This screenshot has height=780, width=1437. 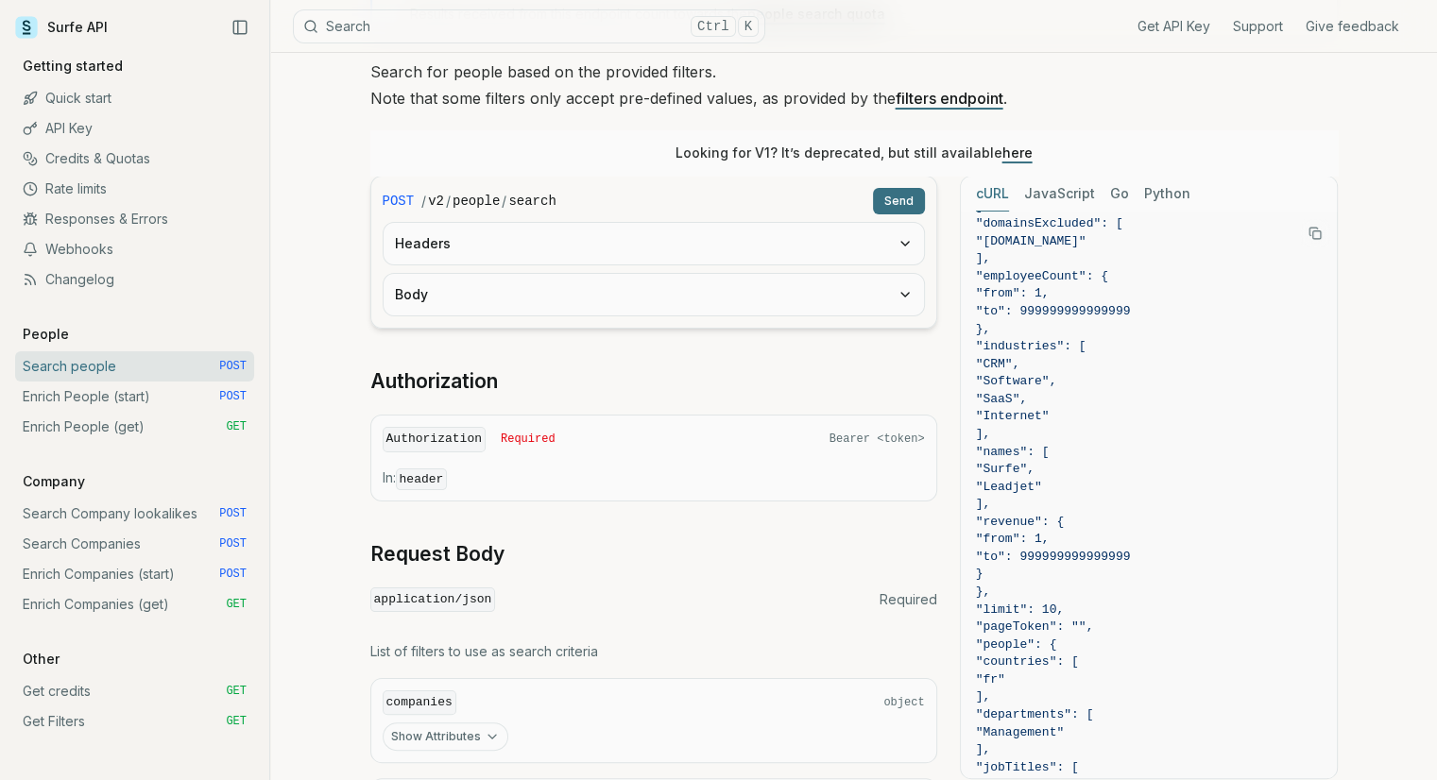 What do you see at coordinates (134, 692) in the screenshot?
I see `a: Get credits GET` at bounding box center [134, 692].